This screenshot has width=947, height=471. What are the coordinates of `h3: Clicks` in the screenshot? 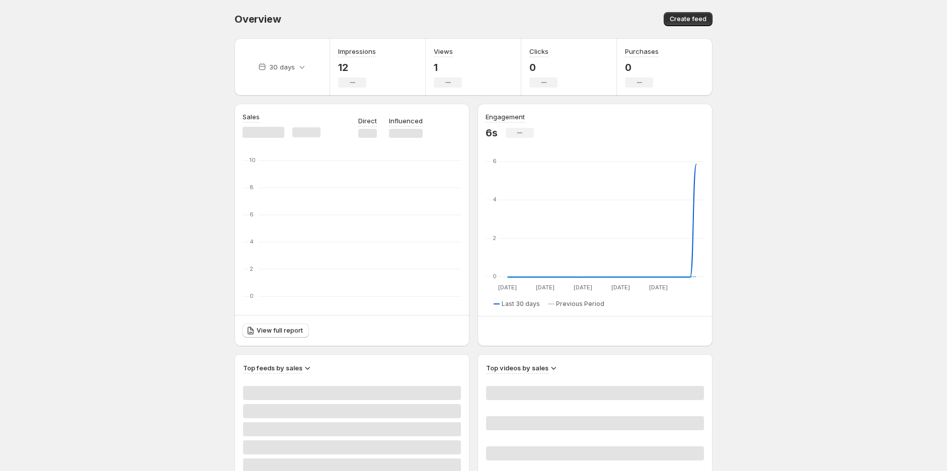 It's located at (539, 51).